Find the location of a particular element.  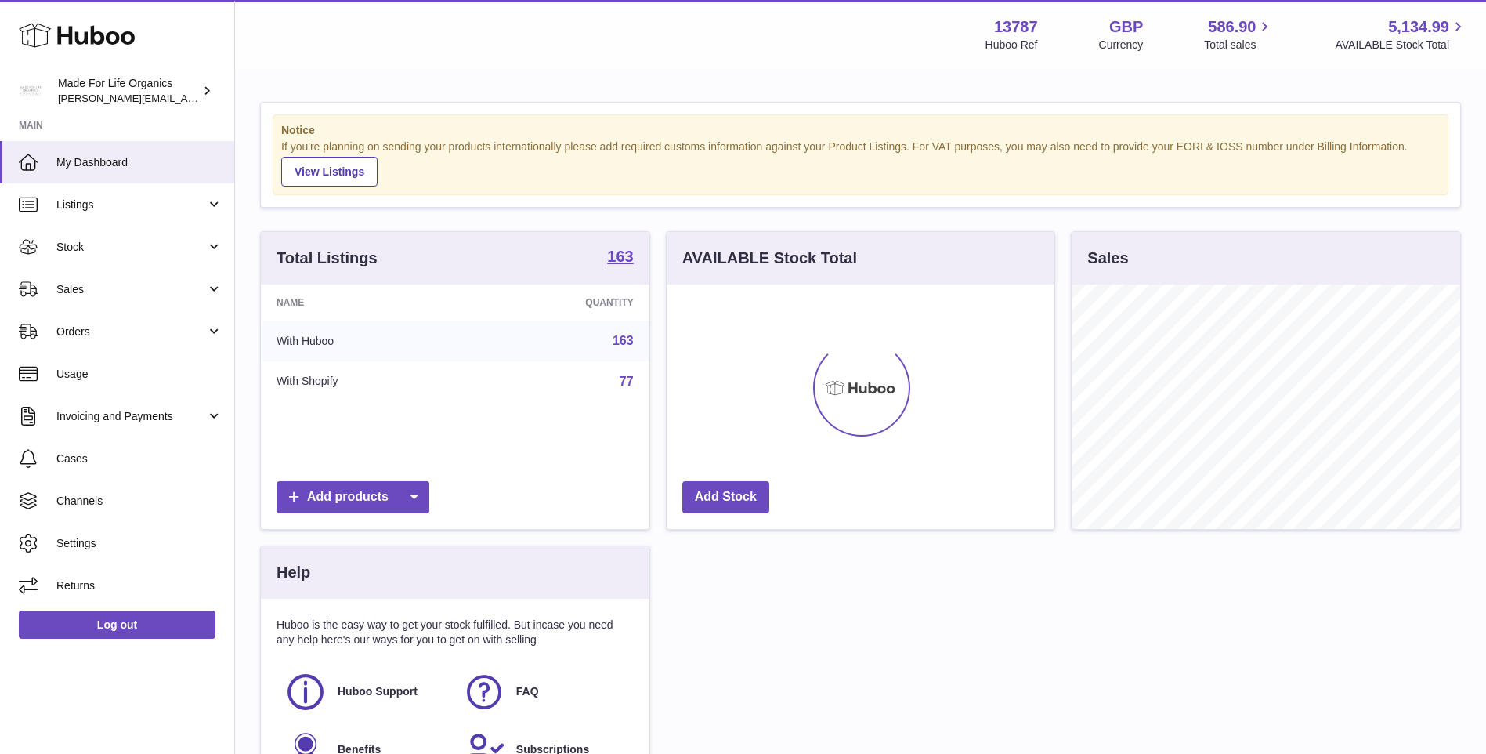

span: Total sales is located at coordinates (1238, 45).